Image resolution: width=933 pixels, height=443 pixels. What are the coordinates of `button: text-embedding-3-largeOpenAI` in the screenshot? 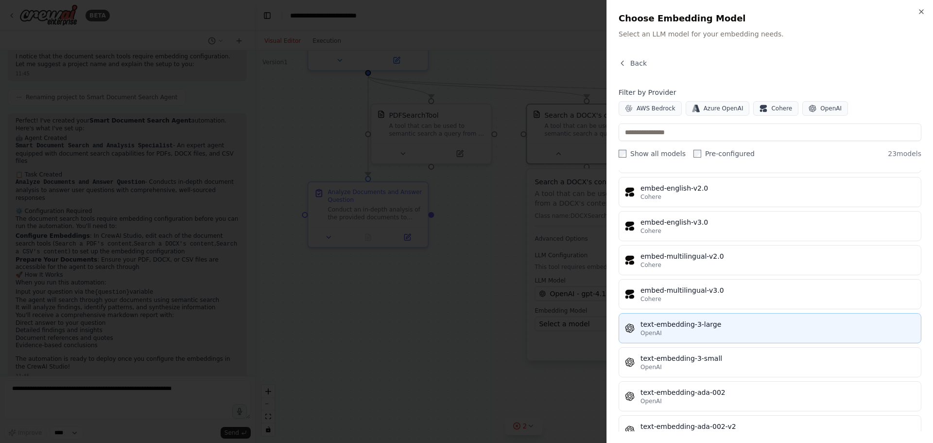 It's located at (770, 328).